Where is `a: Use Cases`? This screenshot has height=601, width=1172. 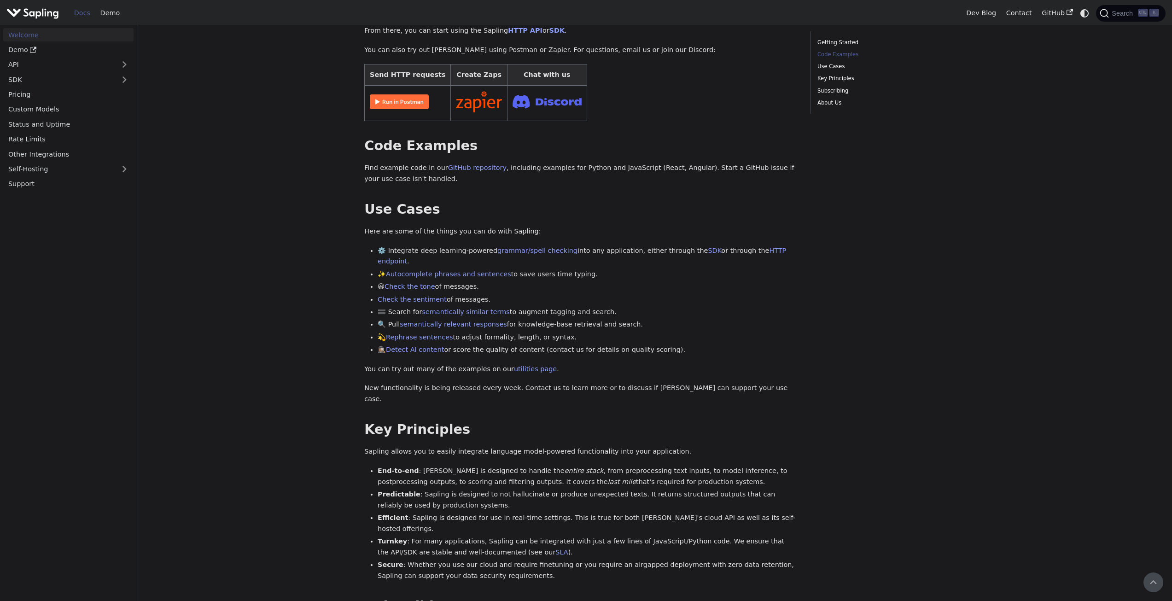
a: Use Cases is located at coordinates (880, 66).